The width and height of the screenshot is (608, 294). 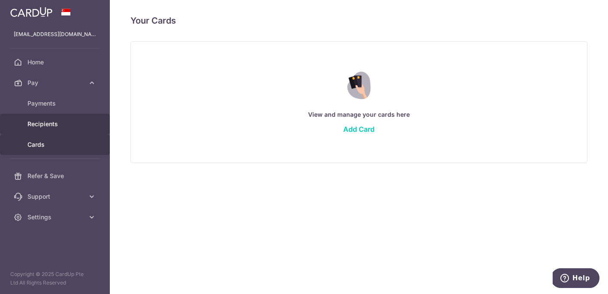 What do you see at coordinates (359, 129) in the screenshot?
I see `a: Add Card` at bounding box center [359, 129].